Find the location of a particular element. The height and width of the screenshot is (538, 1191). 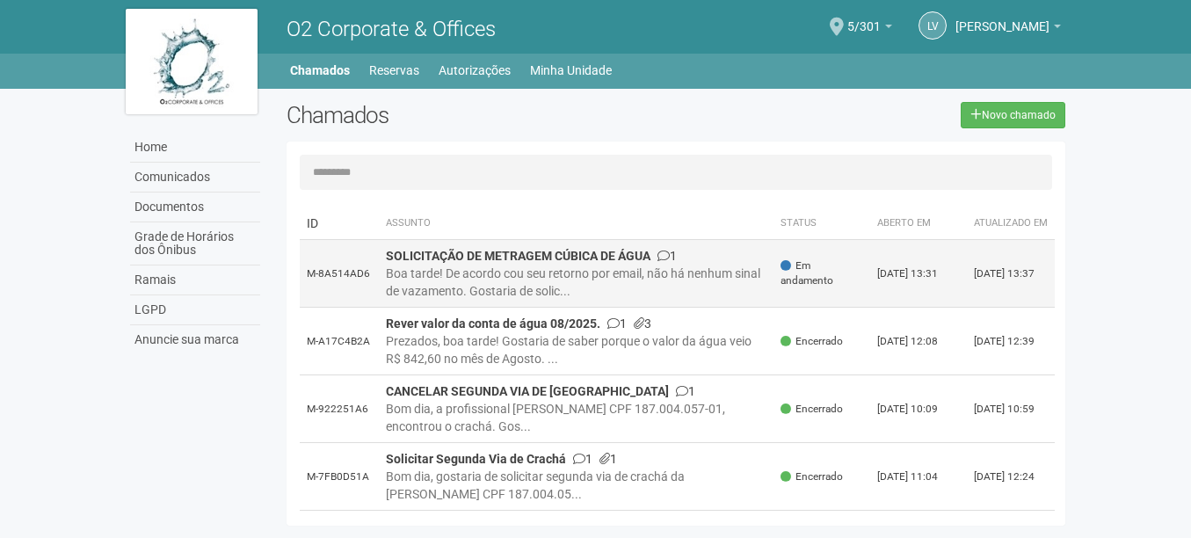

a: Documentos is located at coordinates (195, 207).